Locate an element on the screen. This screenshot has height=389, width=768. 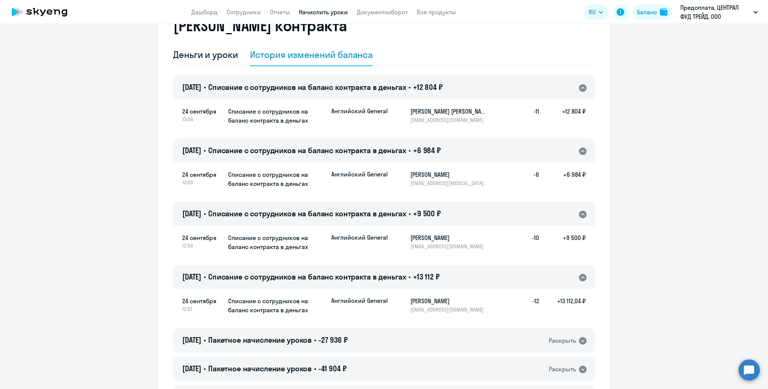
div: Деньги и уроки is located at coordinates (206, 55).